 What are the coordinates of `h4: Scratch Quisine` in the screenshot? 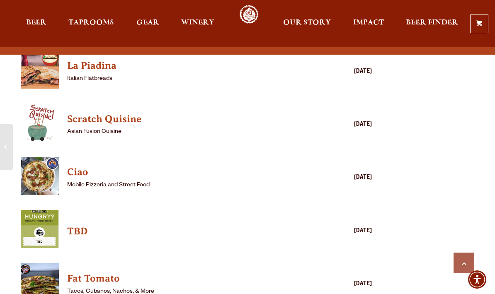 It's located at (185, 119).